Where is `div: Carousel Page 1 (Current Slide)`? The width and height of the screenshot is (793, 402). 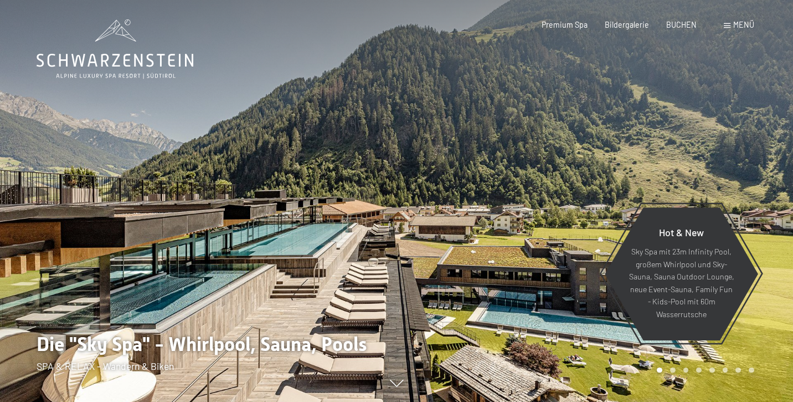
div: Carousel Page 1 (Current Slide) is located at coordinates (660, 370).